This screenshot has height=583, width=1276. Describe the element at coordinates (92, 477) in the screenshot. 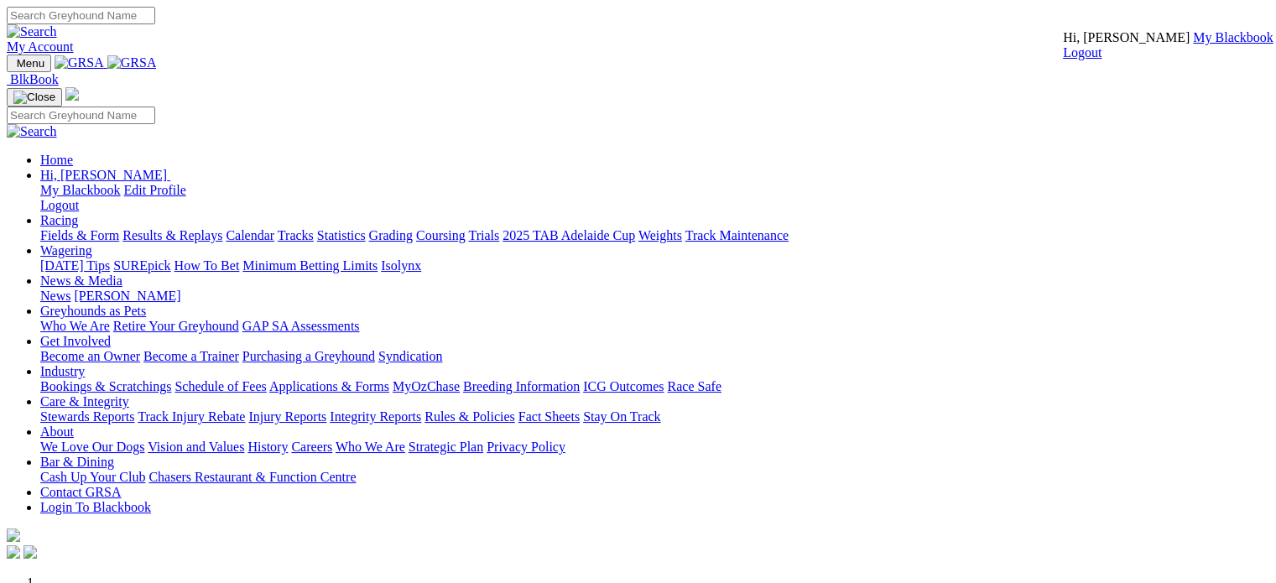

I see `a: Cash Up Your Club` at that location.